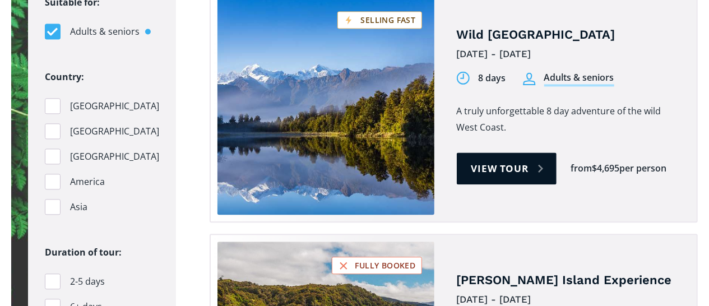 The image size is (709, 306). I want to click on span: America, so click(87, 182).